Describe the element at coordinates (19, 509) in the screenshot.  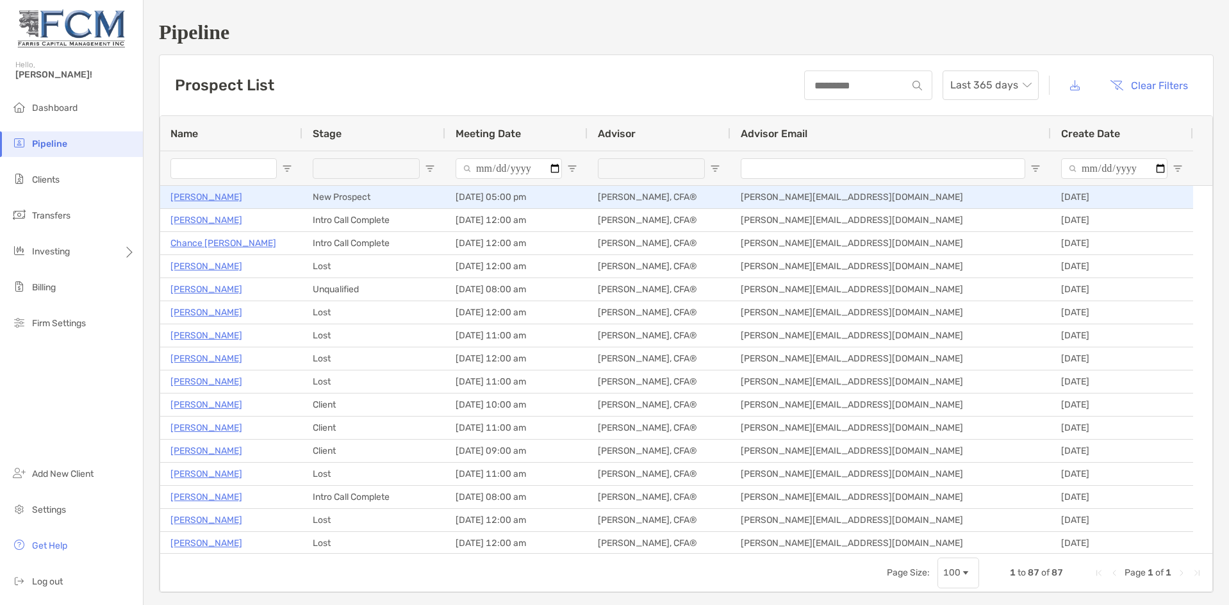
I see `img: settings icon` at that location.